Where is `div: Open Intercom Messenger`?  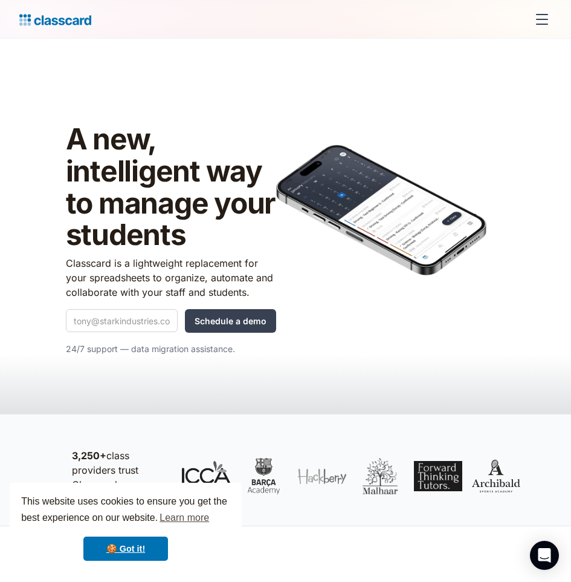 div: Open Intercom Messenger is located at coordinates (545, 555).